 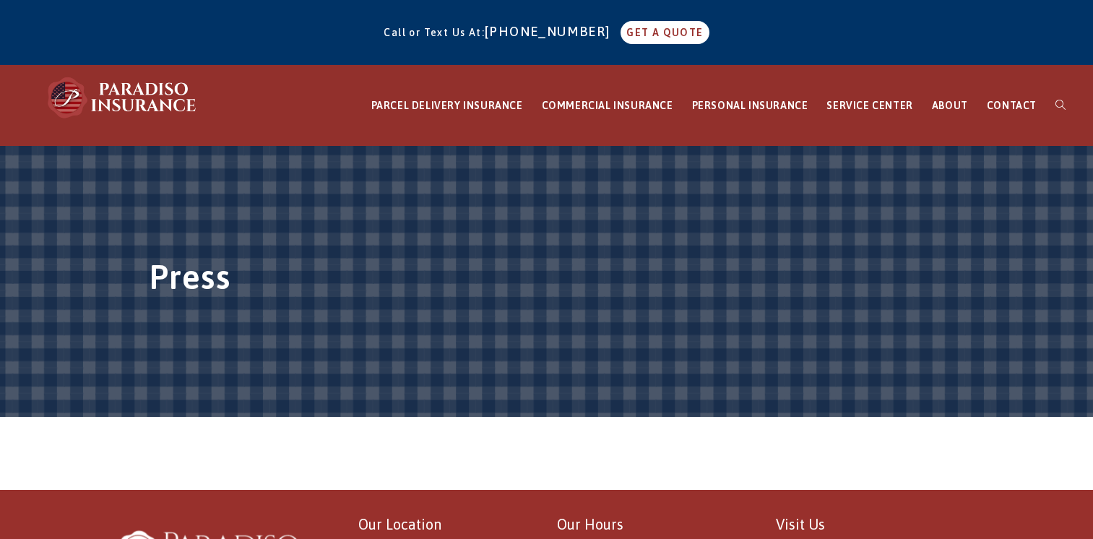 I want to click on p: Our Location, so click(x=447, y=525).